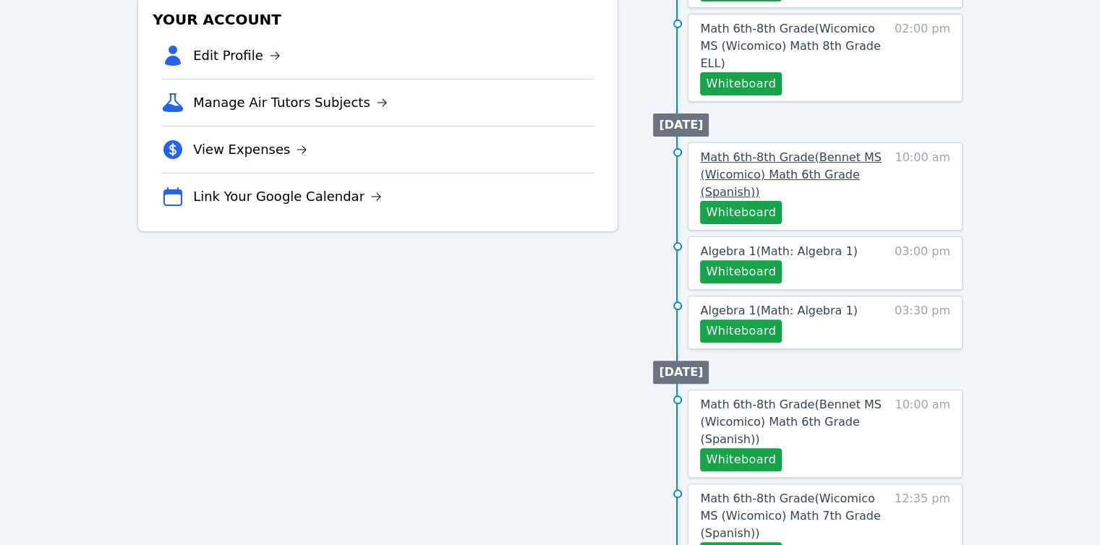 The image size is (1100, 545). What do you see at coordinates (377, 20) in the screenshot?
I see `h3: Your Account` at bounding box center [377, 20].